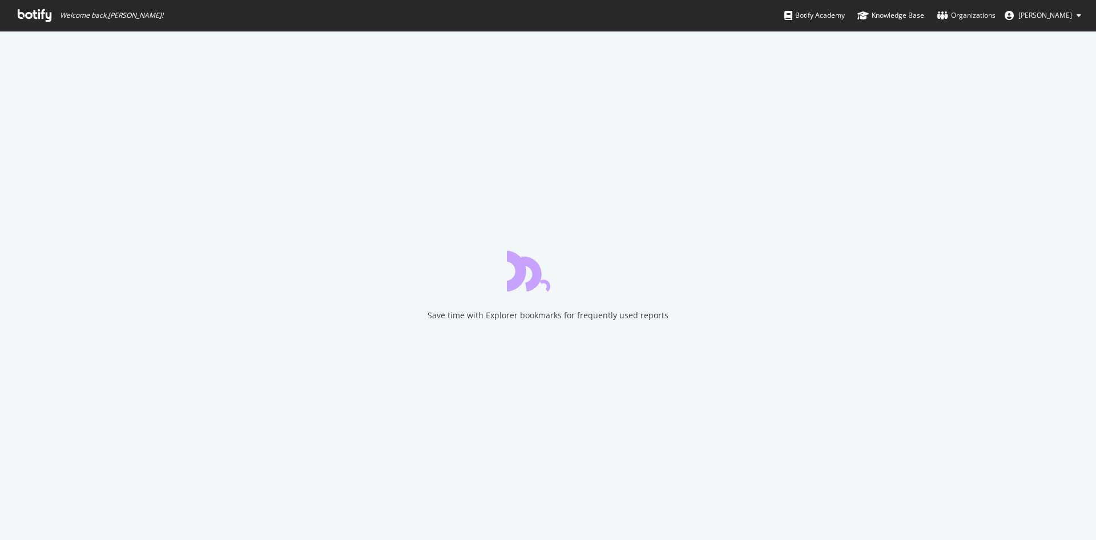  Describe the element at coordinates (548, 315) in the screenshot. I see `div: Save time with Explorer bookmarks for frequently used reports` at that location.